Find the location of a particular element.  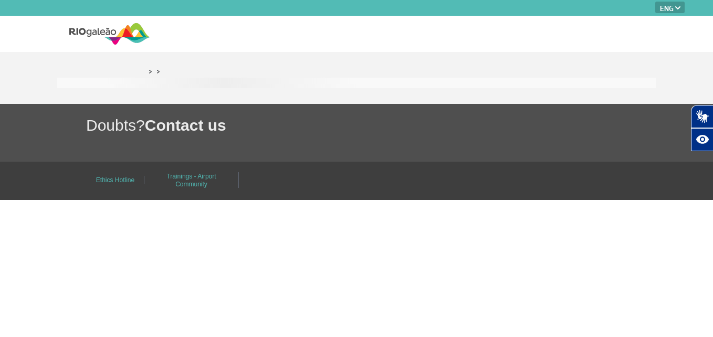

h1: Doubts? is located at coordinates (400, 125).